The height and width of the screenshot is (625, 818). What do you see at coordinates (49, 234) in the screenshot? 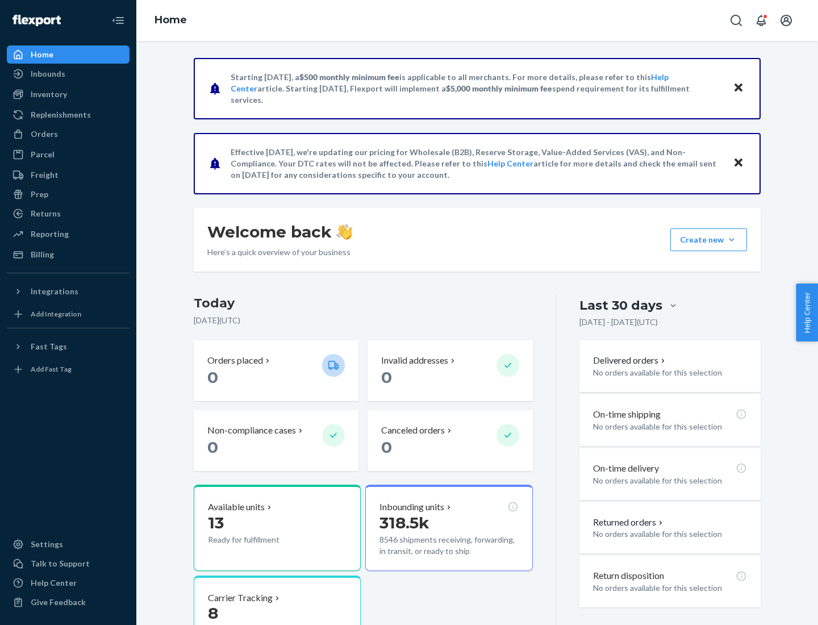
I see `div: Reporting` at bounding box center [49, 234].